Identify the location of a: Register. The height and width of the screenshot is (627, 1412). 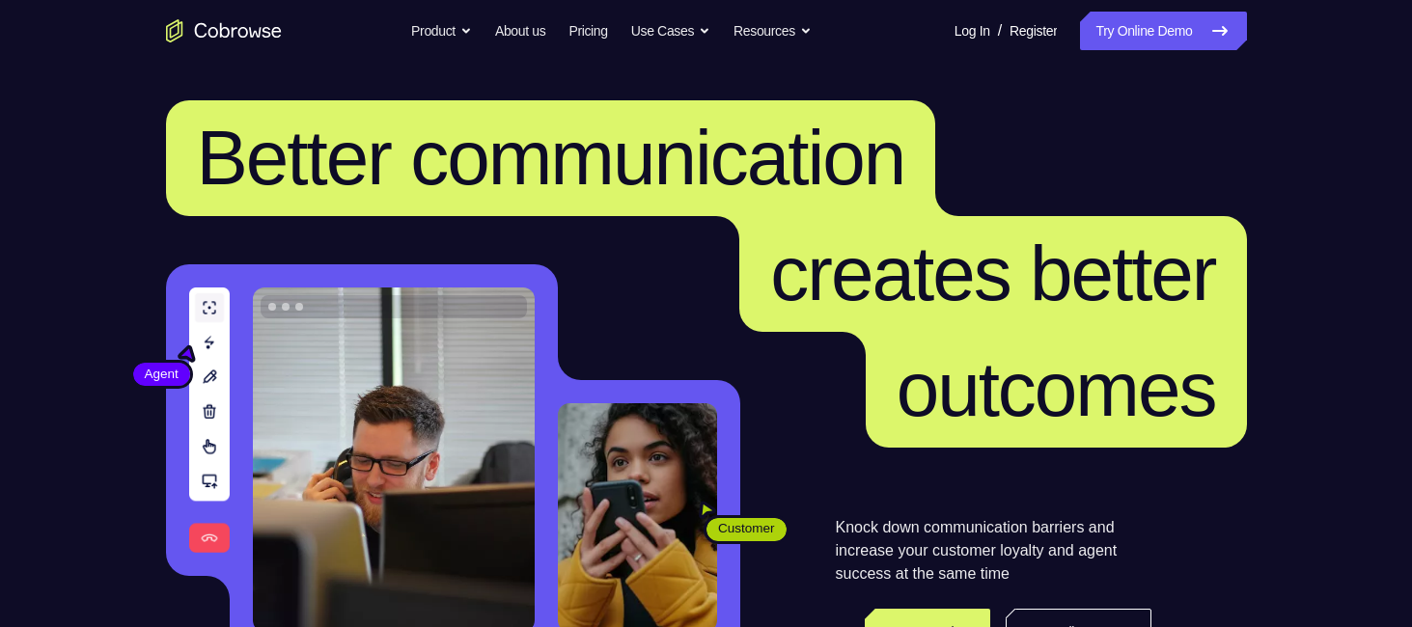
(1032, 31).